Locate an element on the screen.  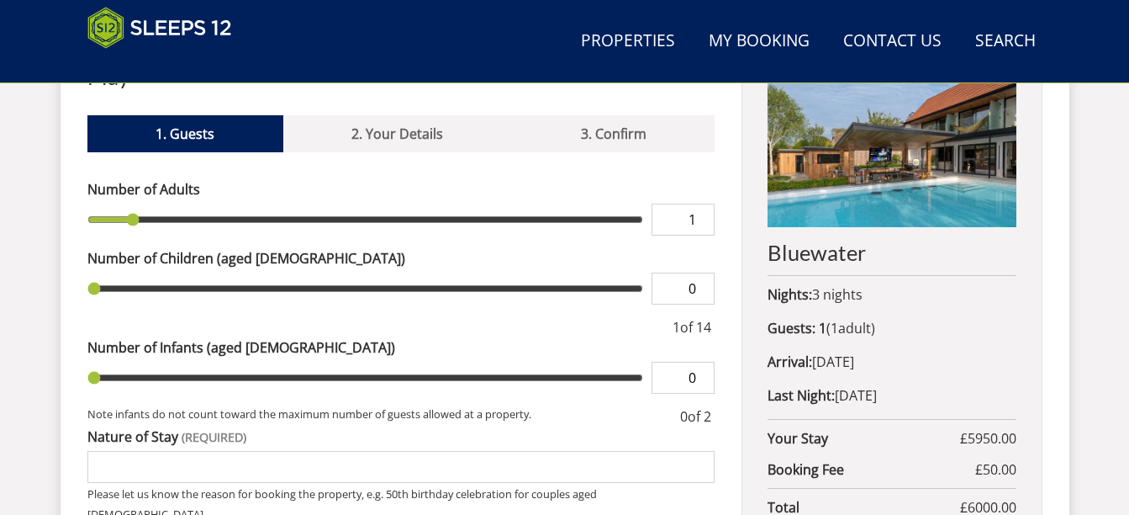
strong: Nights: is located at coordinates (790, 294).